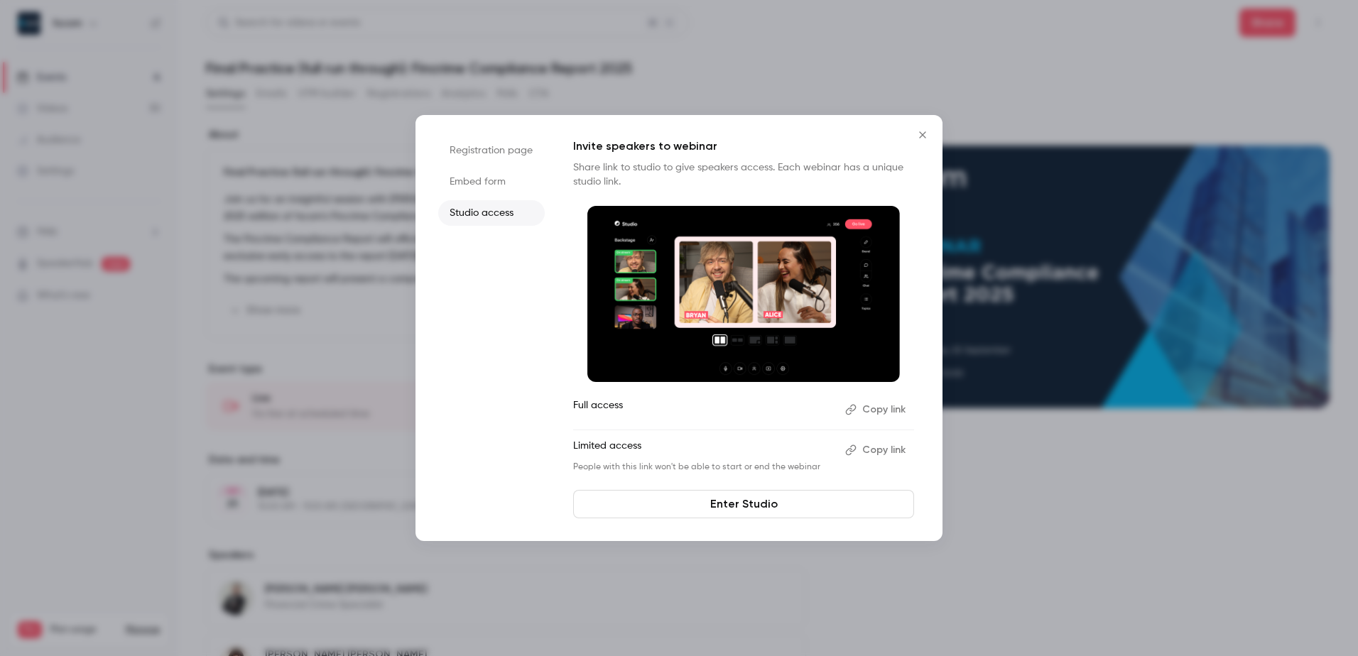 The image size is (1358, 656). What do you see at coordinates (703, 410) in the screenshot?
I see `p: Full access` at bounding box center [703, 410].